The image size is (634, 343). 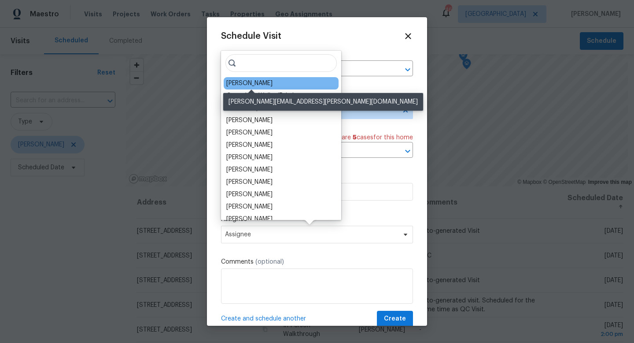 I want to click on span: Close, so click(x=408, y=36).